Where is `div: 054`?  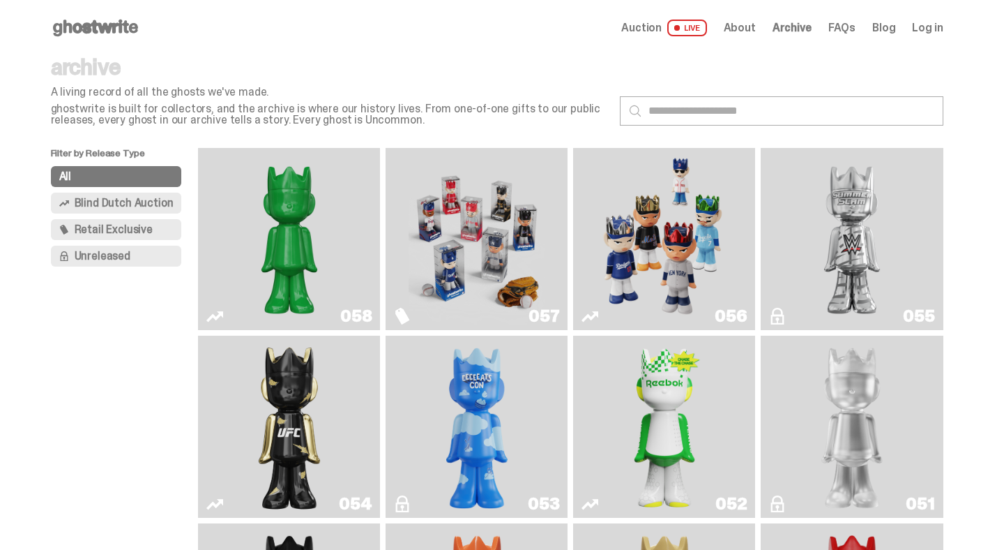
div: 054 is located at coordinates (355, 504).